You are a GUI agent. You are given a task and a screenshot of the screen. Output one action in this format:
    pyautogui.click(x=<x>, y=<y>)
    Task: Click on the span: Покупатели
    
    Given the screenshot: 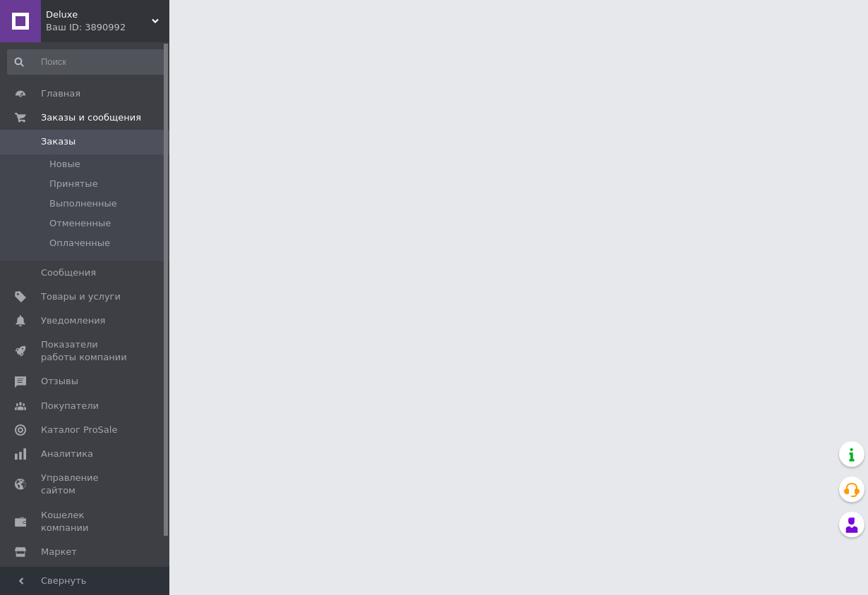 What is the action you would take?
    pyautogui.click(x=70, y=406)
    